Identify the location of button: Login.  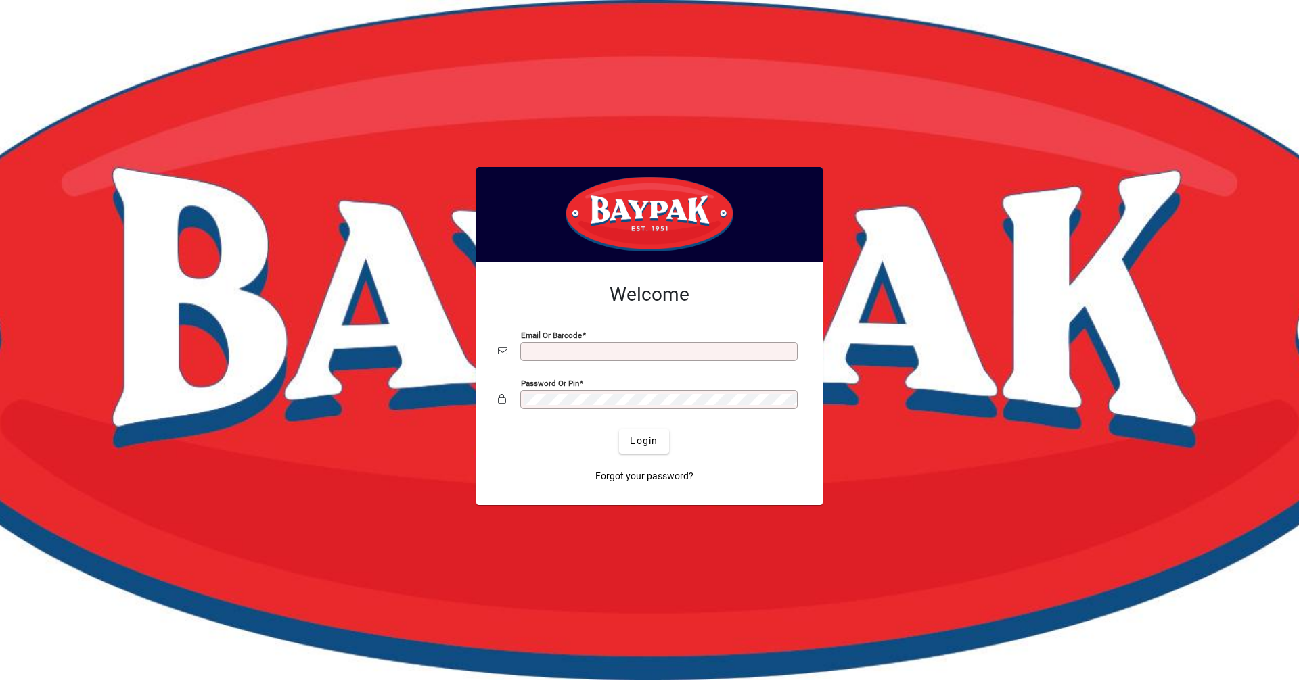
(643, 442).